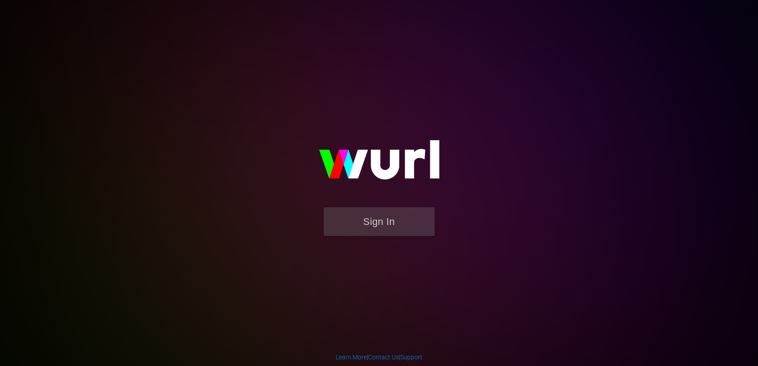  Describe the element at coordinates (383, 357) in the screenshot. I see `a: Contact Us` at that location.